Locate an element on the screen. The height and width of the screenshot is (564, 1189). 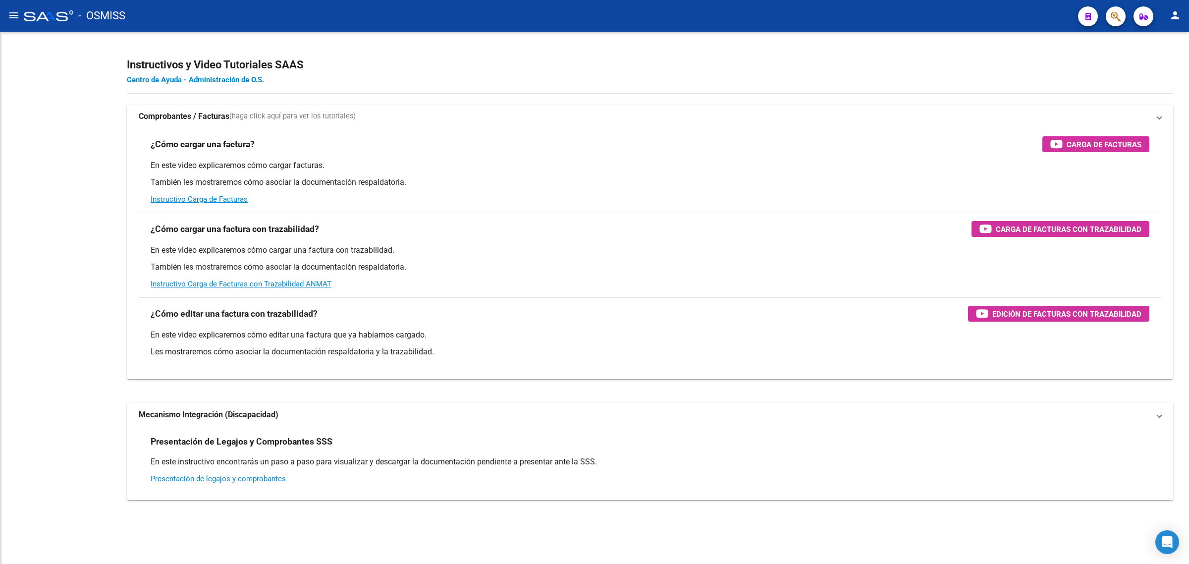
a: Instructivo Carga de Facturas con Trazabilidad ANMAT is located at coordinates (241, 284).